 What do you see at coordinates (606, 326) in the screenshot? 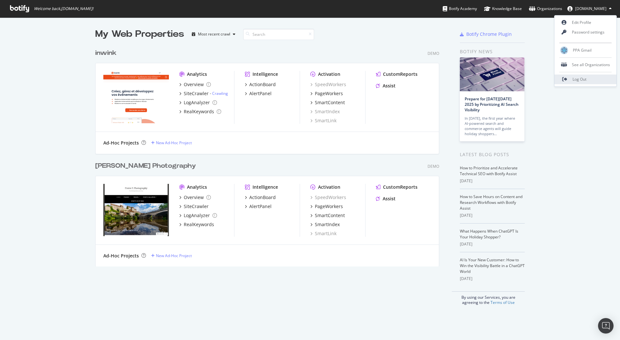
I see `div: Open Intercom Messenger` at bounding box center [606, 326].